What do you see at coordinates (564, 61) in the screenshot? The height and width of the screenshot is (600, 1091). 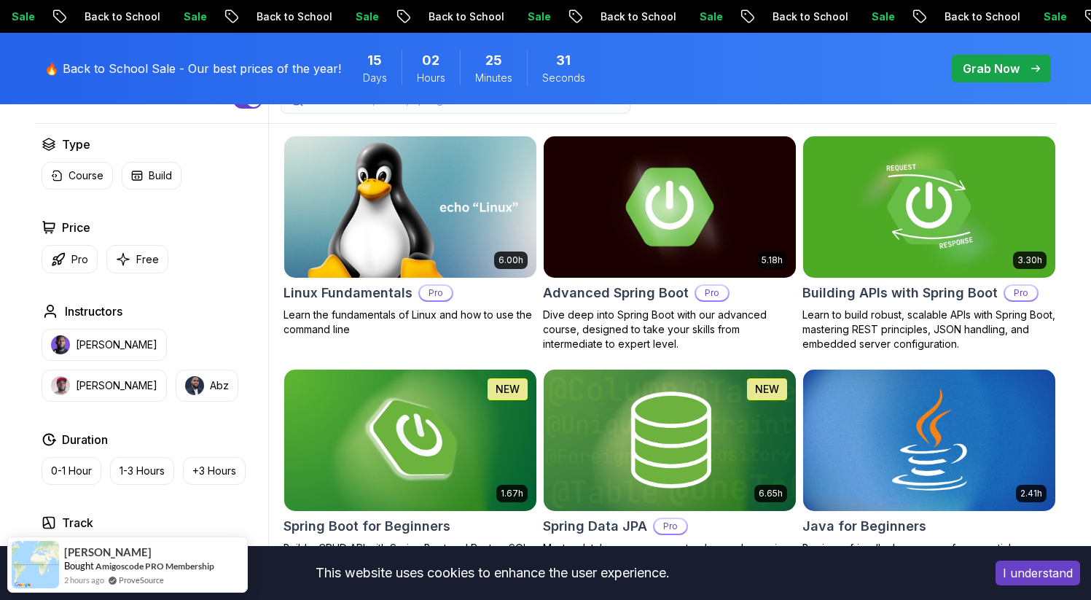 I see `span: 31 Seconds` at bounding box center [564, 61].